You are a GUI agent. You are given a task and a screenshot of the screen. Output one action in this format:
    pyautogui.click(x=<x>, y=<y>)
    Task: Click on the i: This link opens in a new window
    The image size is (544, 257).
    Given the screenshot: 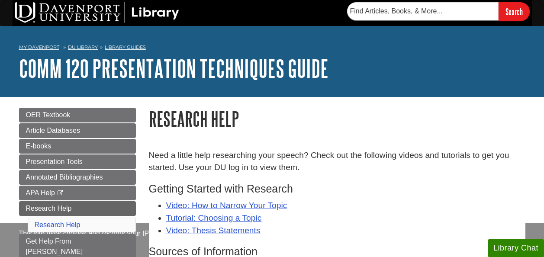 What is the action you would take?
    pyautogui.click(x=60, y=193)
    